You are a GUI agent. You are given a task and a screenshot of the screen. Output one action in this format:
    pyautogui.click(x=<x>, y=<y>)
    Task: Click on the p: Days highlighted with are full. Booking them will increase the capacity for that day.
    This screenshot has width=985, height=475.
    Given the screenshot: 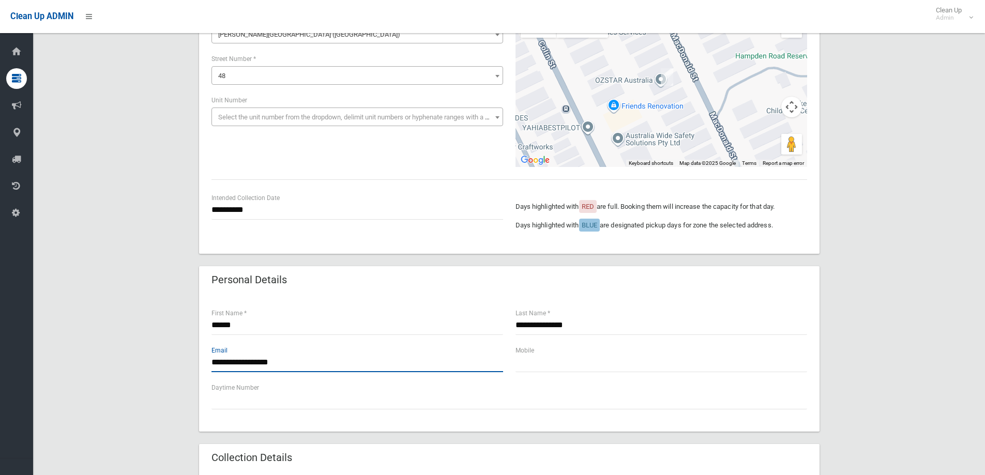 What is the action you would take?
    pyautogui.click(x=661, y=207)
    